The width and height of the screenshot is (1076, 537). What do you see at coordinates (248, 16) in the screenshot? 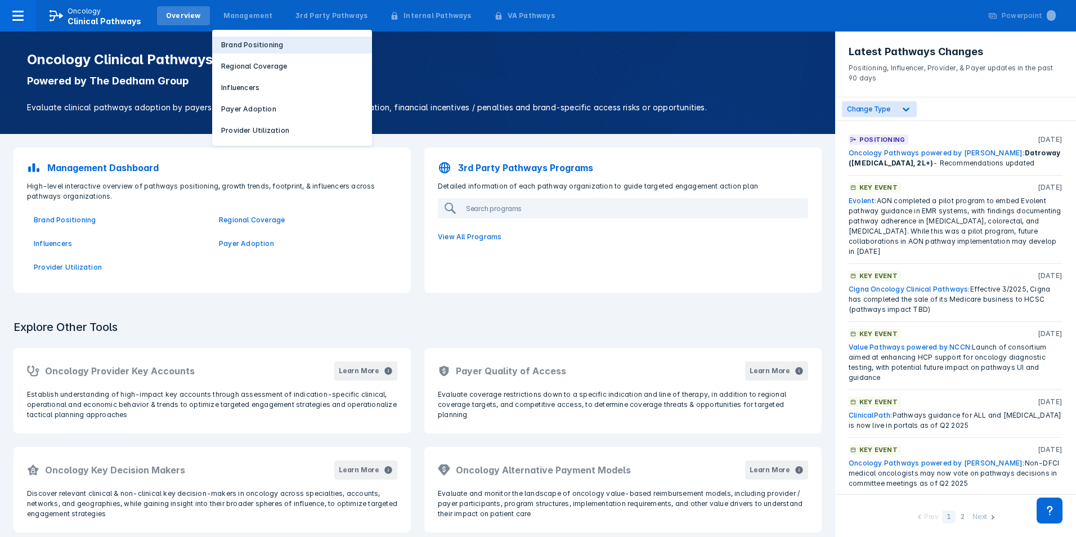
I see `a: Management` at bounding box center [248, 16].